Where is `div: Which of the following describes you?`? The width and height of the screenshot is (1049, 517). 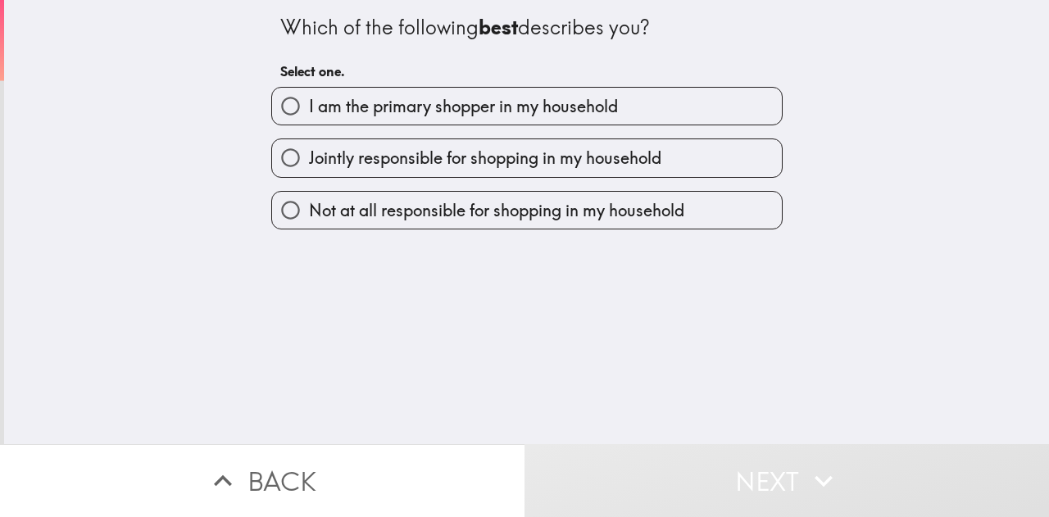
div: Which of the following describes you? is located at coordinates (527, 28).